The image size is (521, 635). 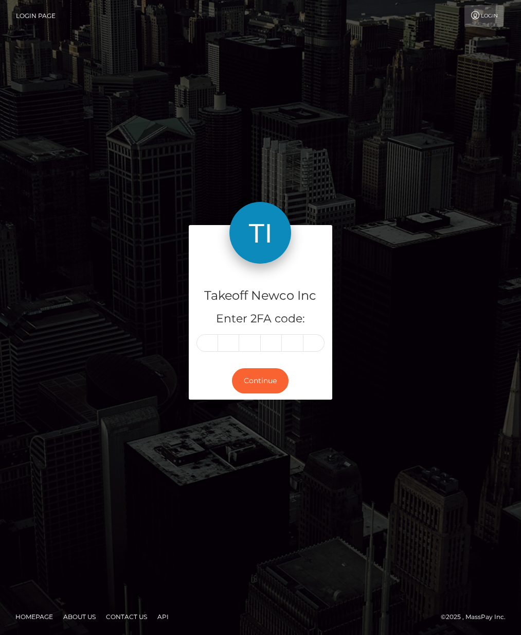 I want to click on img: Takeoff Newco Inc, so click(x=260, y=233).